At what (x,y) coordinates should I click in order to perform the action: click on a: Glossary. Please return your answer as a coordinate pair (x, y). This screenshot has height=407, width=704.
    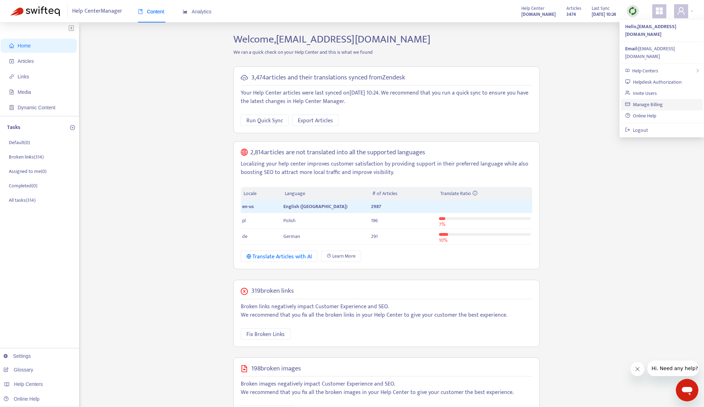
    Looking at the image, I should click on (18, 370).